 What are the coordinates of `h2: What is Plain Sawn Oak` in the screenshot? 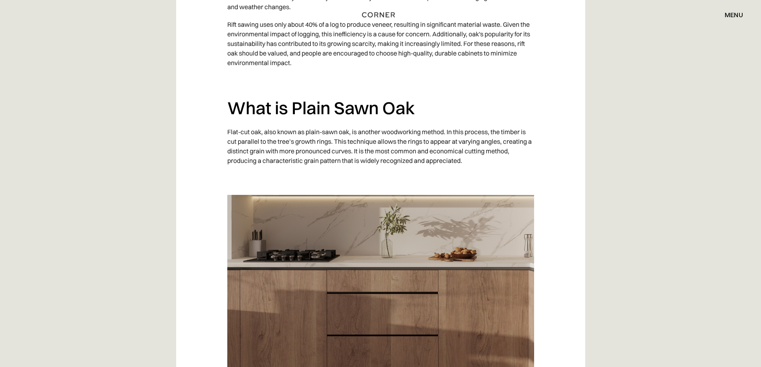 It's located at (381, 108).